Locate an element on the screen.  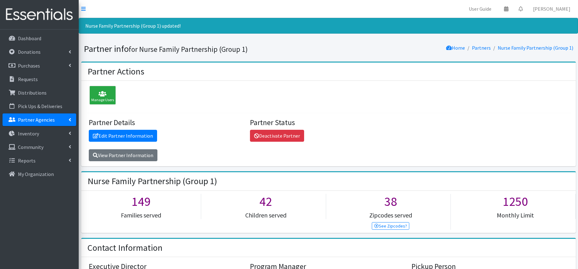
h1: 42 is located at coordinates (265, 202).